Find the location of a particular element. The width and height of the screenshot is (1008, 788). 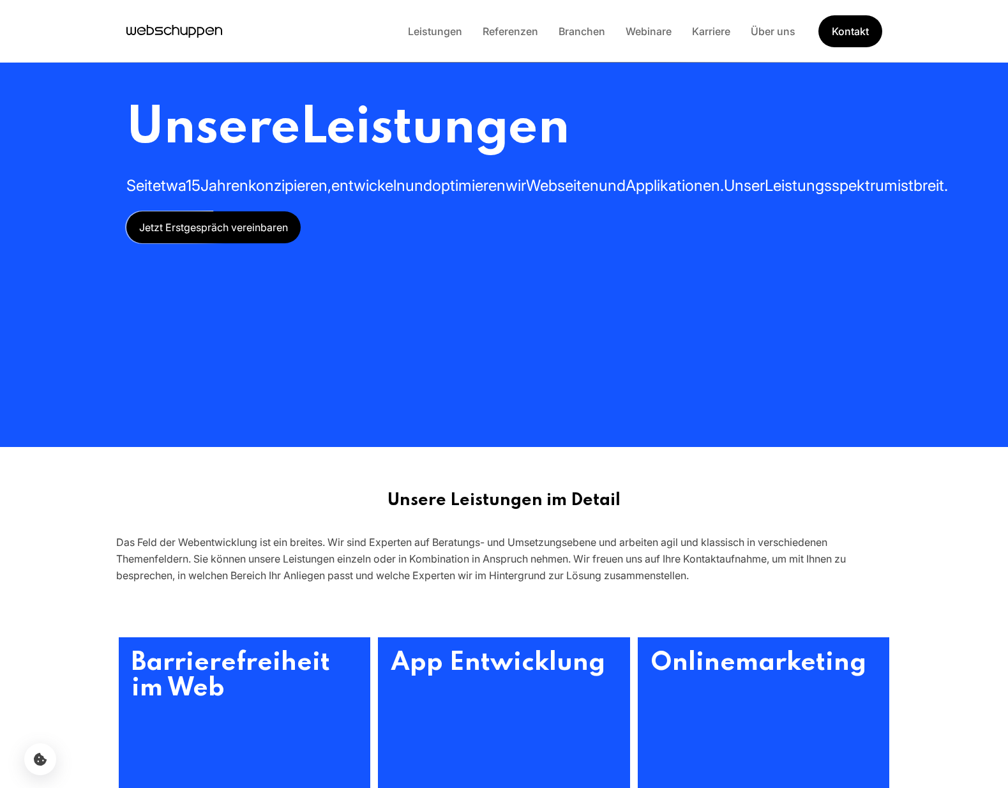

span: Leistungsspektrum is located at coordinates (831, 185).